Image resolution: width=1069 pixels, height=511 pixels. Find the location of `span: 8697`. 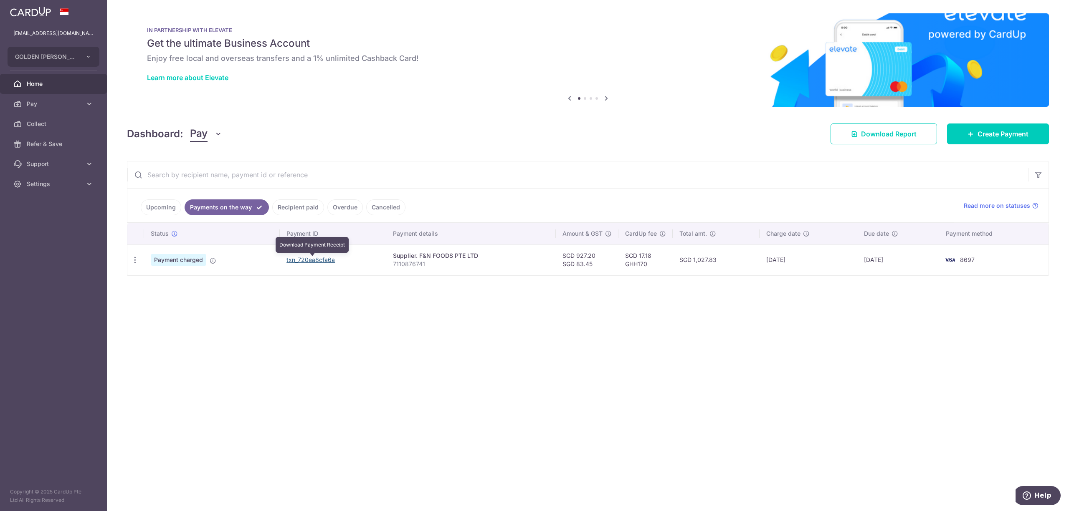

span: 8697 is located at coordinates (967, 260).